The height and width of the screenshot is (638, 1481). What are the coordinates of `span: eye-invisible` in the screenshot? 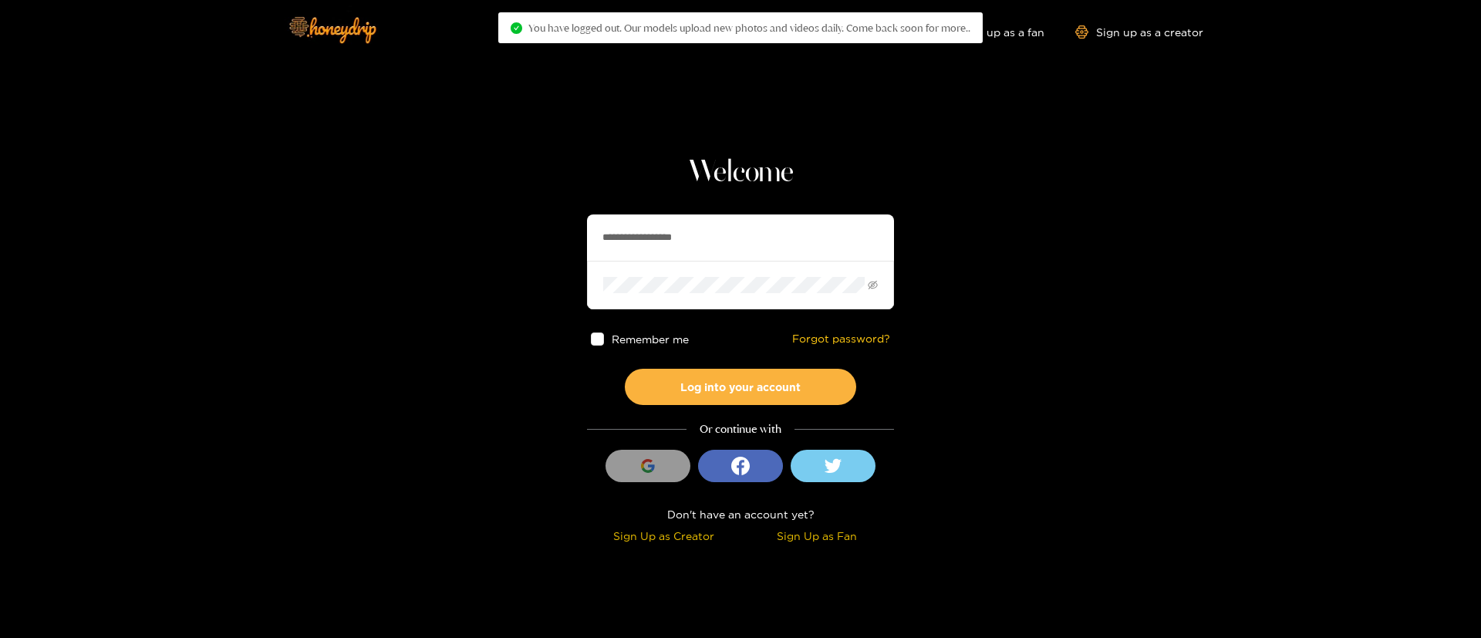 It's located at (873, 285).